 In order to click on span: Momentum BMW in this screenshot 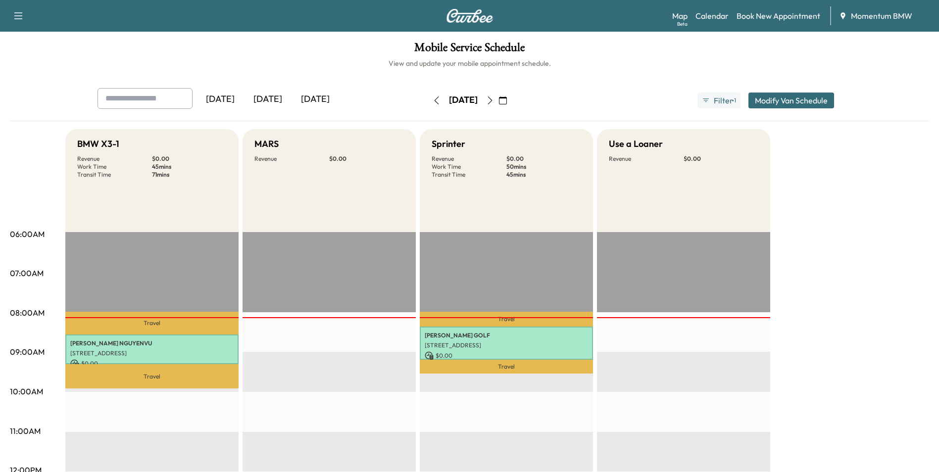, I will do `click(882, 16)`.